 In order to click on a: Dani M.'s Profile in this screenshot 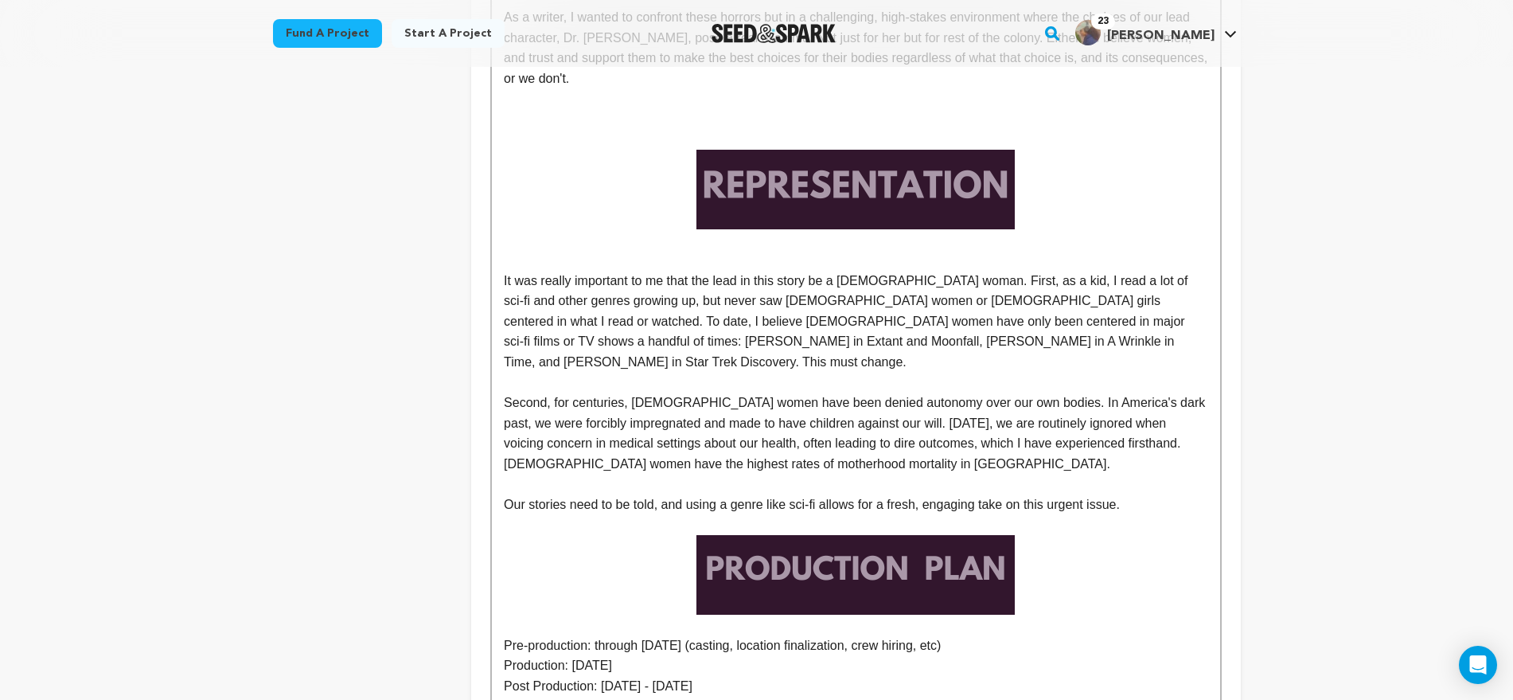, I will do `click(1156, 31)`.